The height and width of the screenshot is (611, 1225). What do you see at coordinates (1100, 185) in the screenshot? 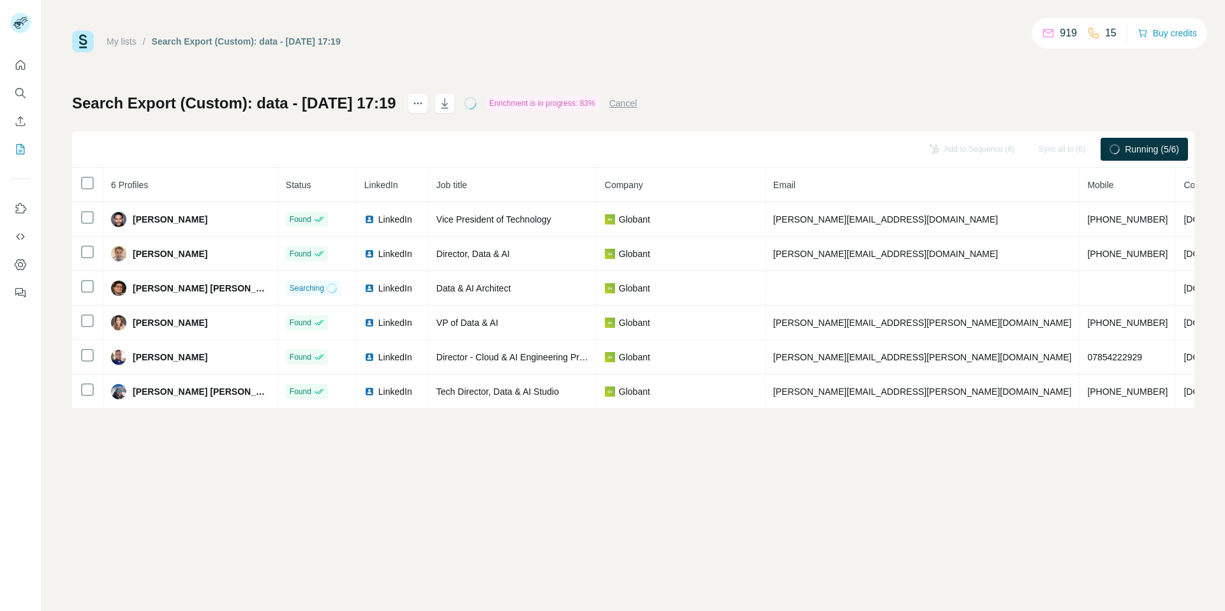
I see `span: Mobile` at bounding box center [1100, 185].